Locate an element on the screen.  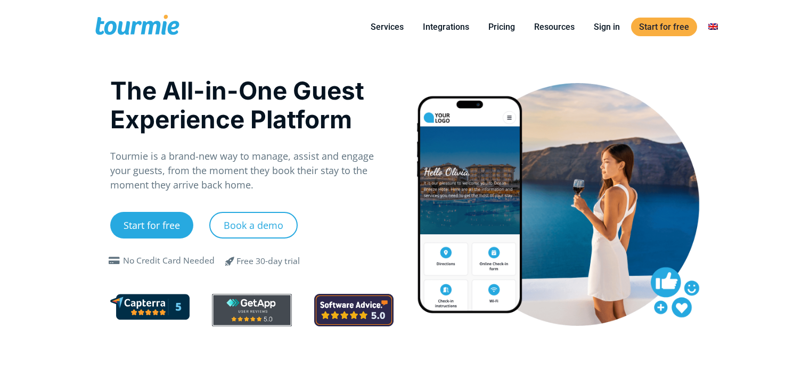
div: No Credit Card Needed is located at coordinates (169, 261).